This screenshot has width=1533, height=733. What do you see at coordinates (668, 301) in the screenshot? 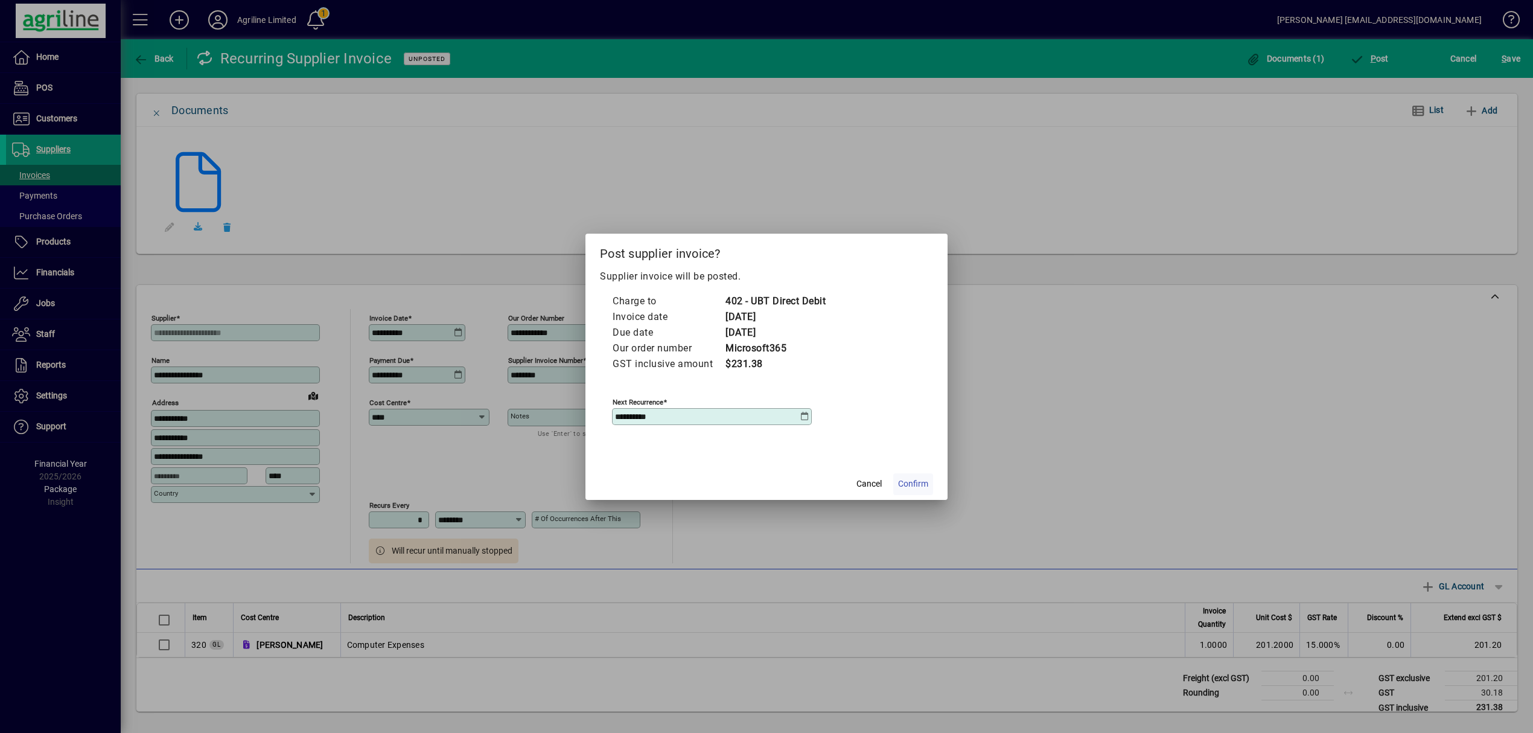
I see `td: Charge to` at bounding box center [668, 301].